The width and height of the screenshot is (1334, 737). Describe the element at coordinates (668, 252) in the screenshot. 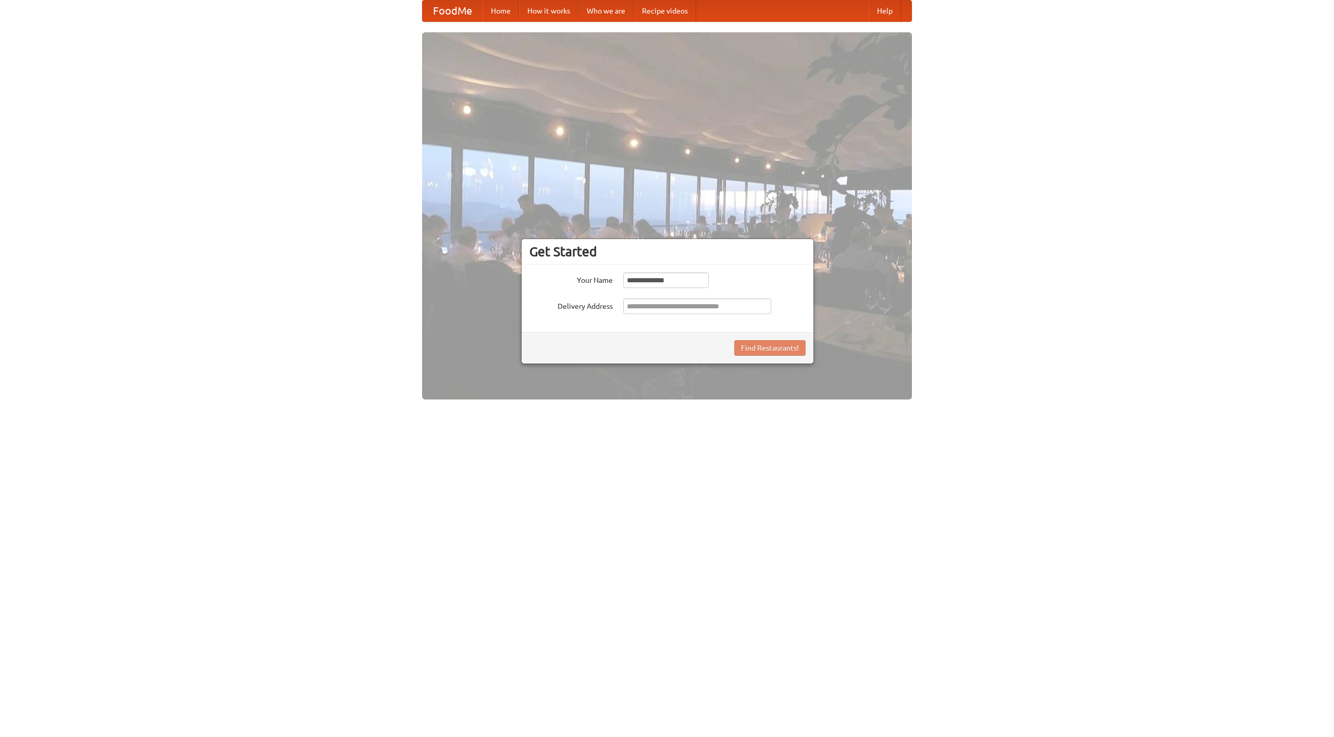

I see `h3: Get Started` at that location.